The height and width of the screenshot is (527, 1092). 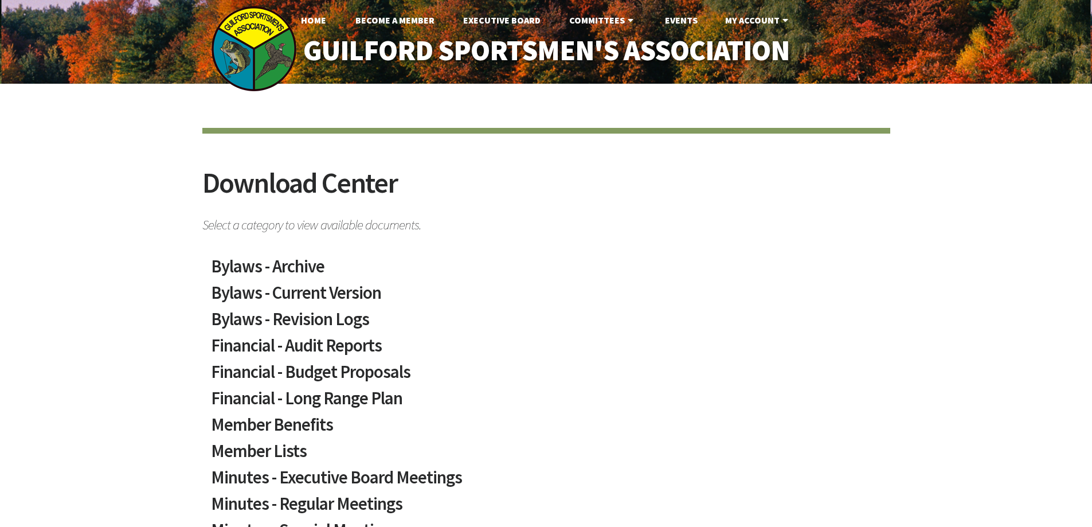 I want to click on h2: Financial - Budget Proposals, so click(x=546, y=376).